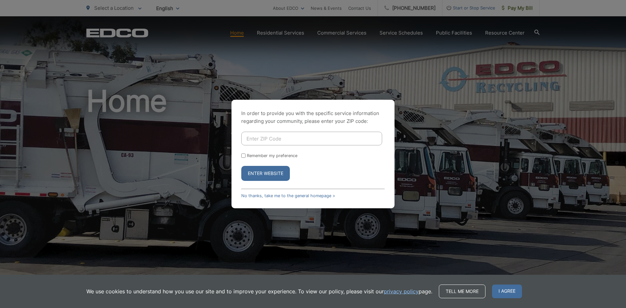  Describe the element at coordinates (313, 117) in the screenshot. I see `p: In order to provide you with the specific service information regarding your community, please en...` at that location.